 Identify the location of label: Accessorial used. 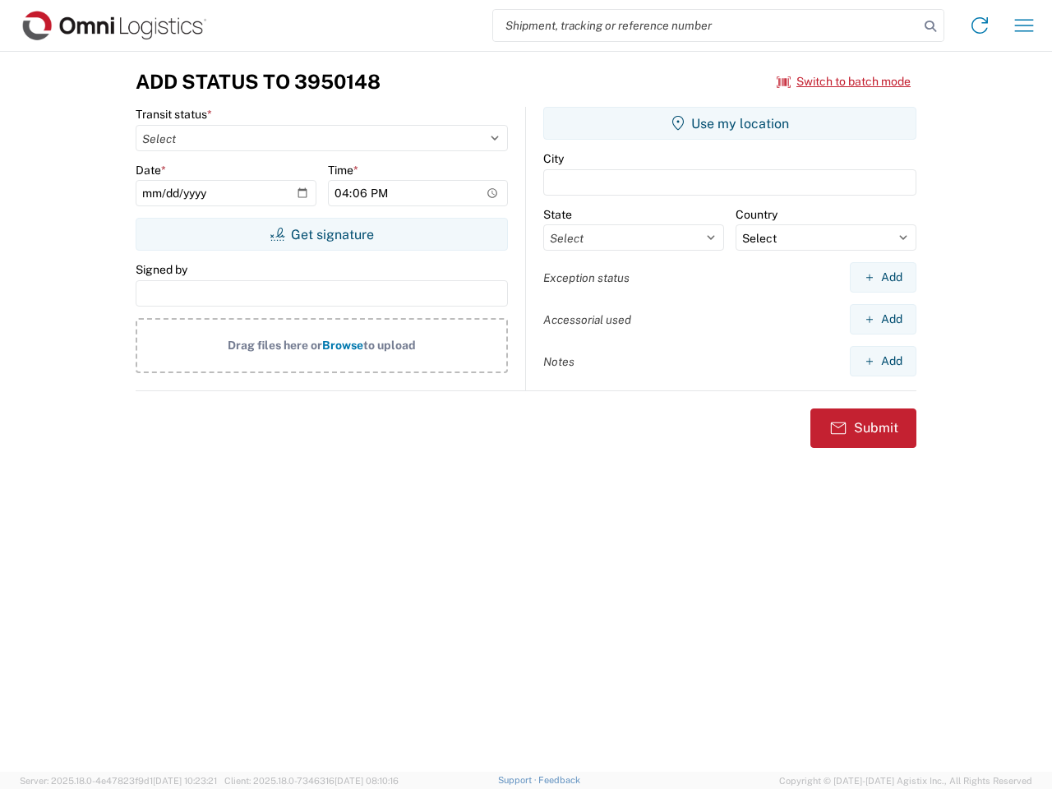
(587, 320).